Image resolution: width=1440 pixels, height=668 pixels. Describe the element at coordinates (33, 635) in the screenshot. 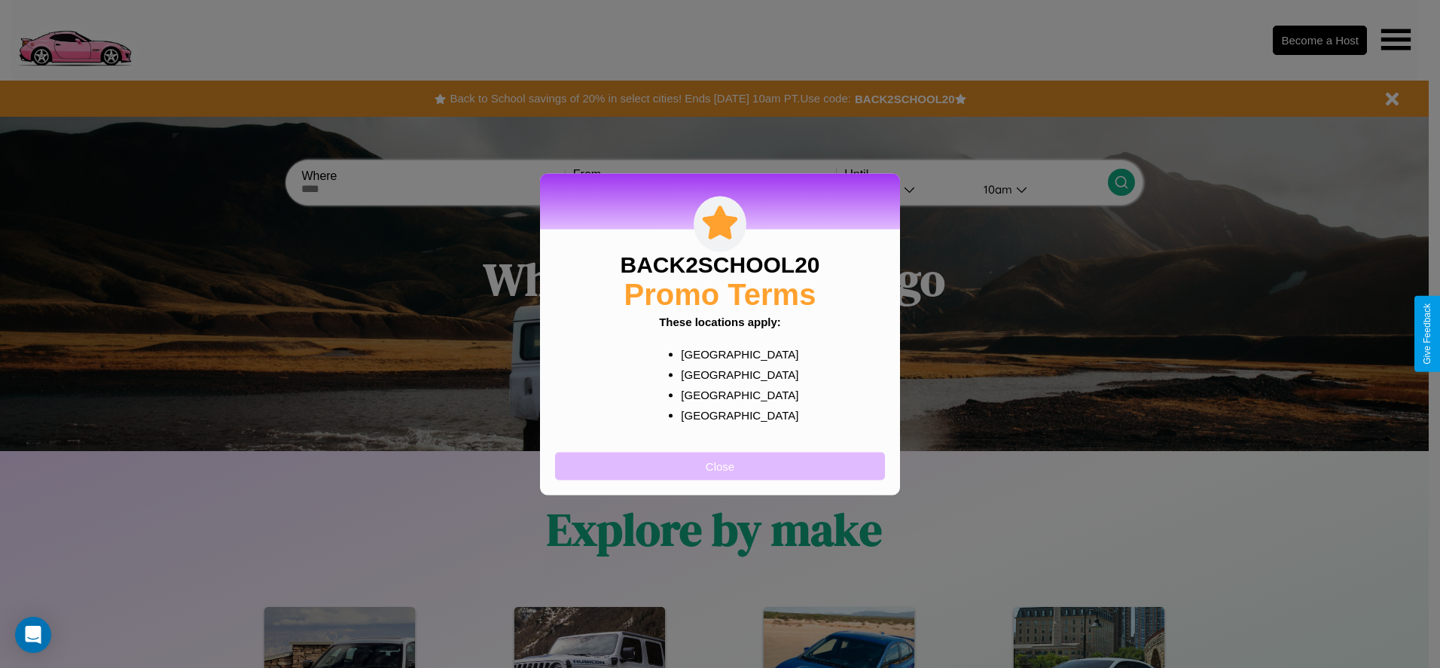

I see `div: Open Intercom Messenger` at that location.